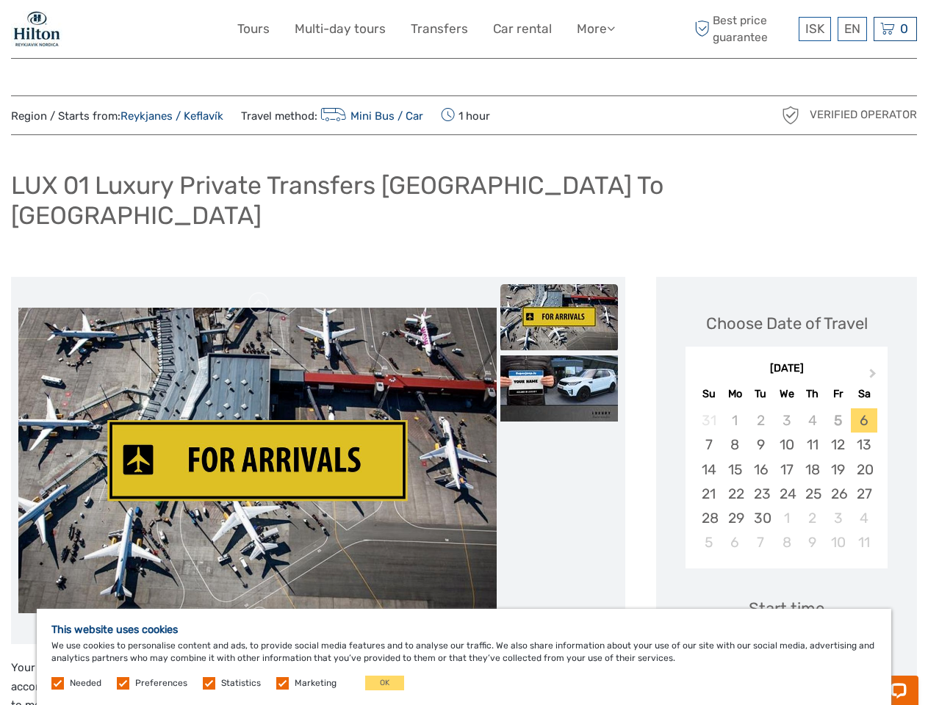 Image resolution: width=928 pixels, height=705 pixels. What do you see at coordinates (815, 29) in the screenshot?
I see `span: ISK` at bounding box center [815, 29].